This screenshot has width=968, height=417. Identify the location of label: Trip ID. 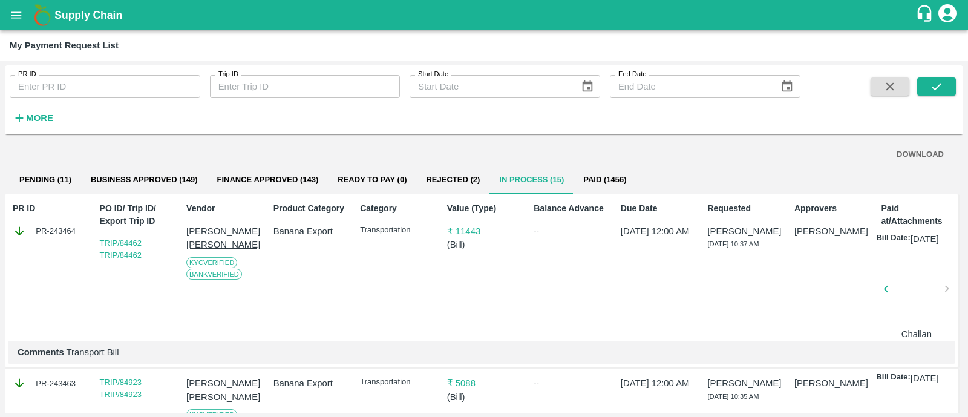
(228, 74).